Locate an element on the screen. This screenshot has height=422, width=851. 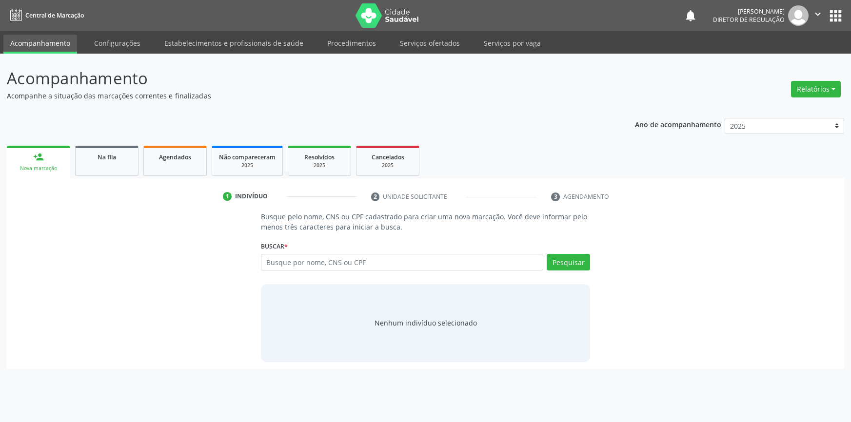
a: Estabelecimentos e profissionais de saúde is located at coordinates (234, 43).